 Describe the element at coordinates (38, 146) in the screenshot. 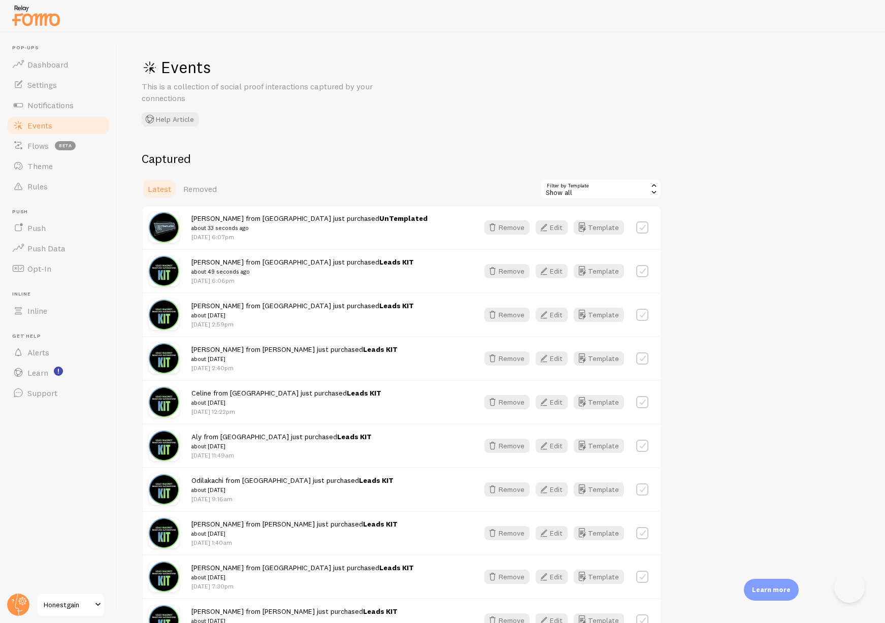

I see `span: Flows` at that location.